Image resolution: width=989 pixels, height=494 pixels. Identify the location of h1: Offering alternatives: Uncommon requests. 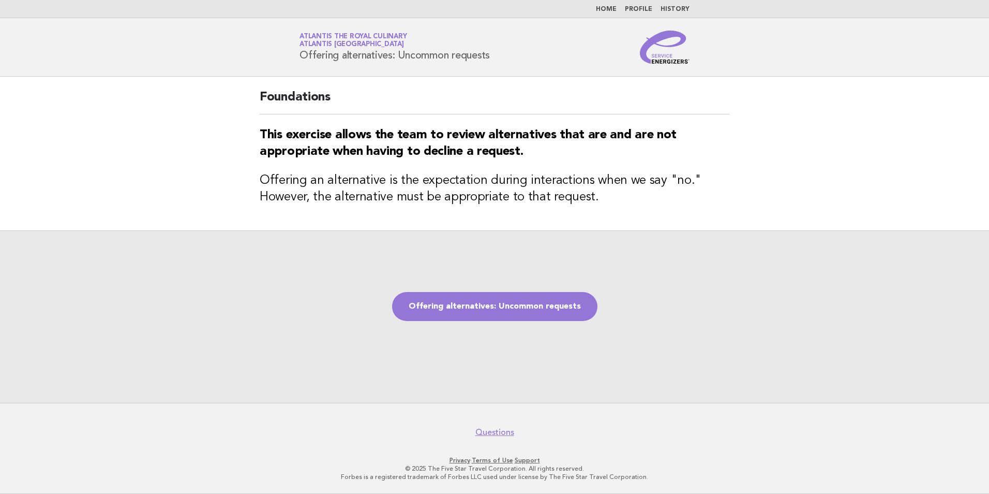
(395, 47).